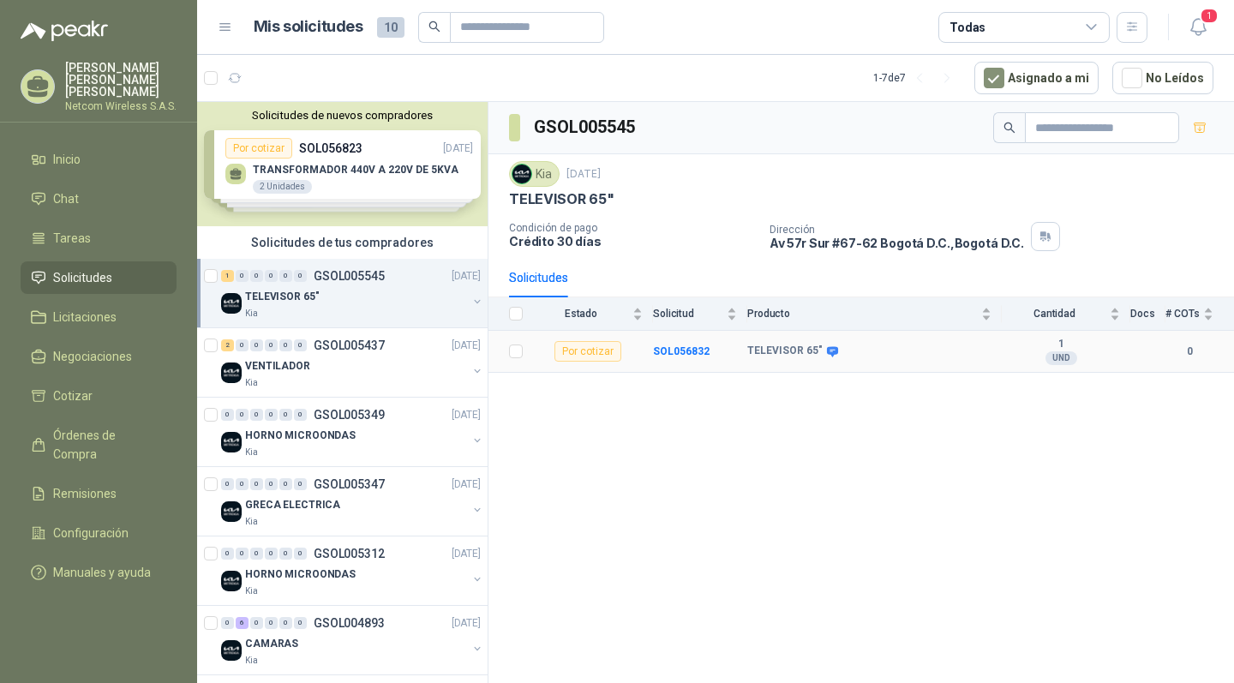  I want to click on span: Solicitudes, so click(82, 278).